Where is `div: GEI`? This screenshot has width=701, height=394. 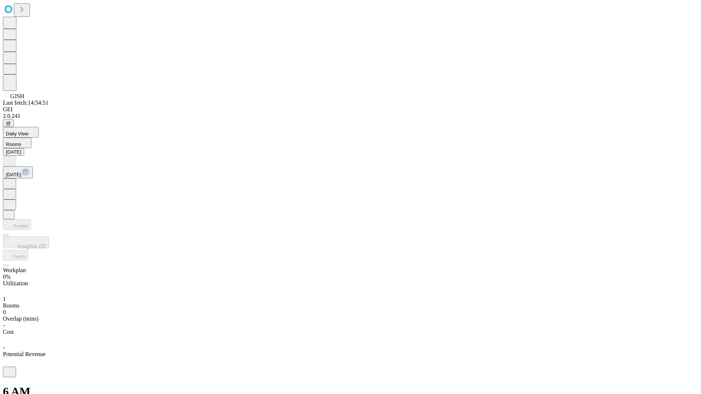
div: GEI is located at coordinates (351, 110).